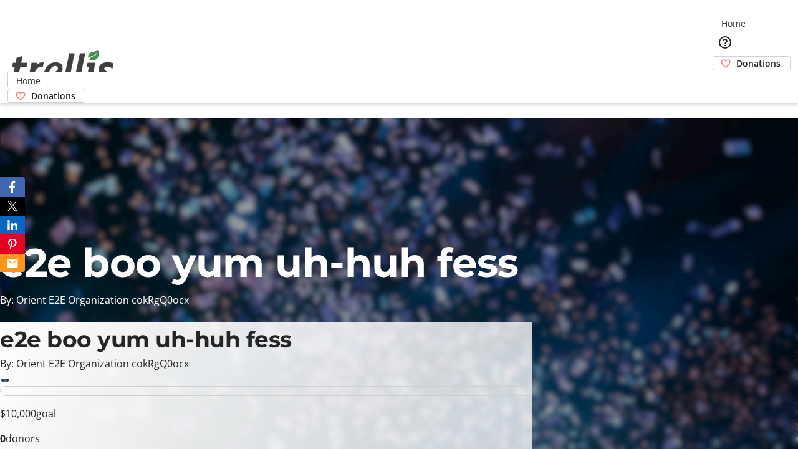 This screenshot has width=798, height=449. I want to click on button: Help, so click(725, 42).